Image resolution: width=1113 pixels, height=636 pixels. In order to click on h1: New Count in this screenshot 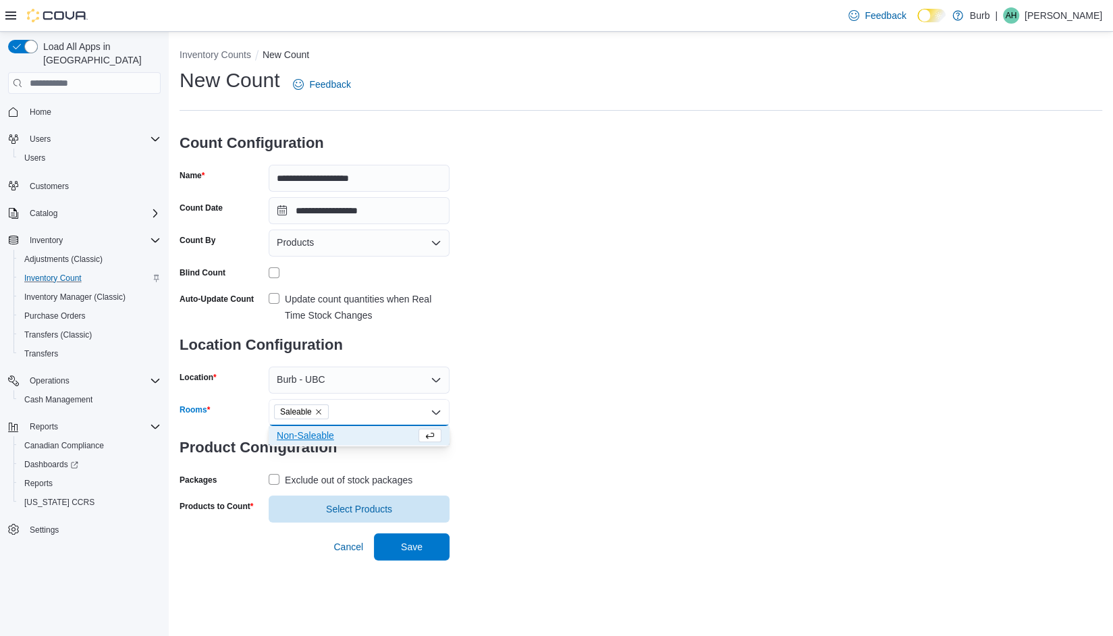, I will do `click(229, 80)`.